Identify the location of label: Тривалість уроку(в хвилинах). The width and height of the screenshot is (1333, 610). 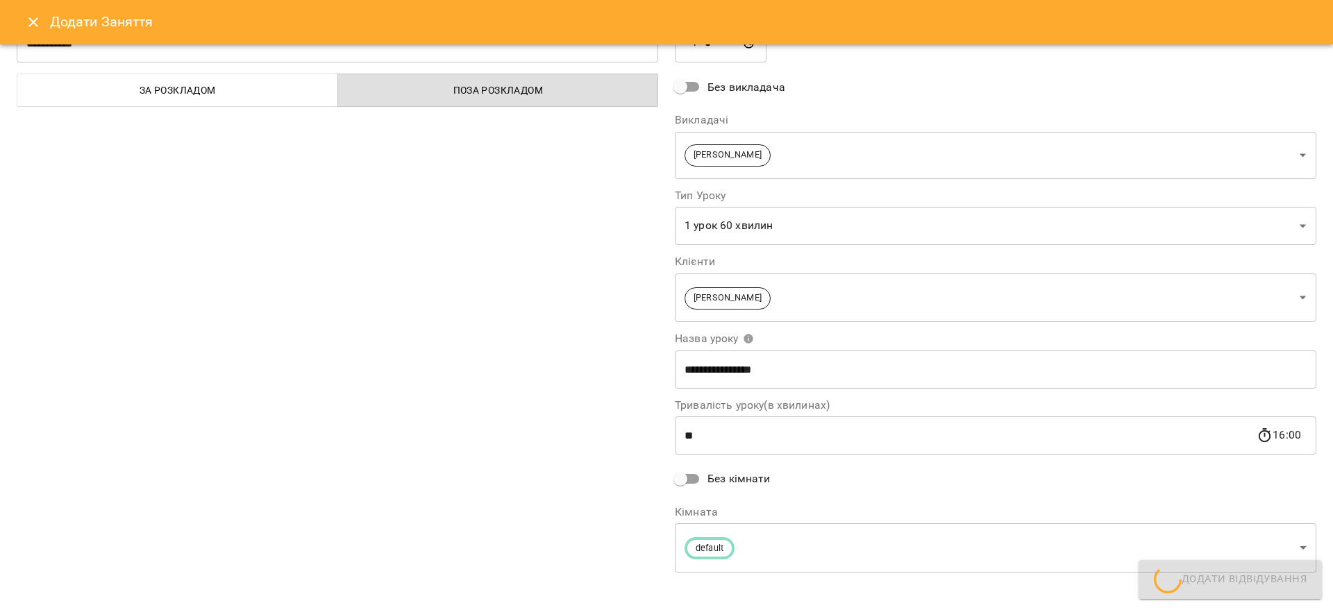
(996, 406).